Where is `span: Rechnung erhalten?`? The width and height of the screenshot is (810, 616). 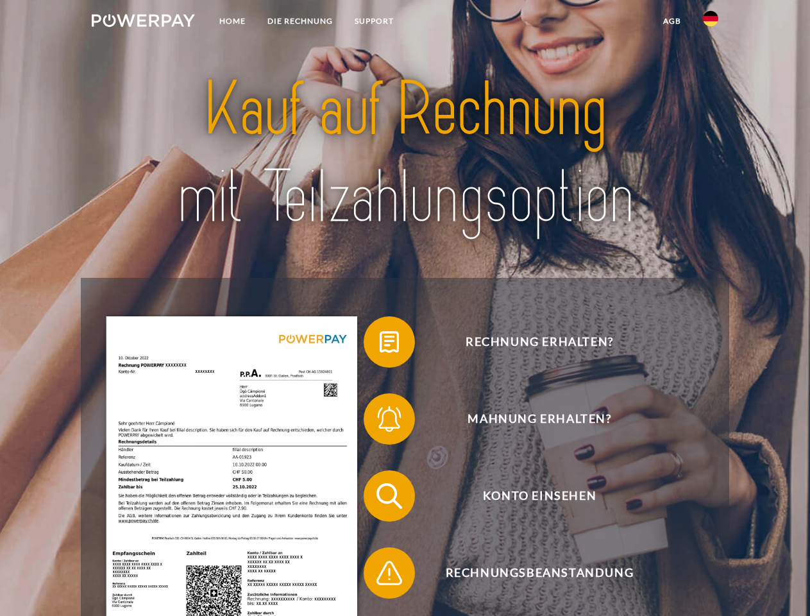 span: Rechnung erhalten? is located at coordinates (540, 342).